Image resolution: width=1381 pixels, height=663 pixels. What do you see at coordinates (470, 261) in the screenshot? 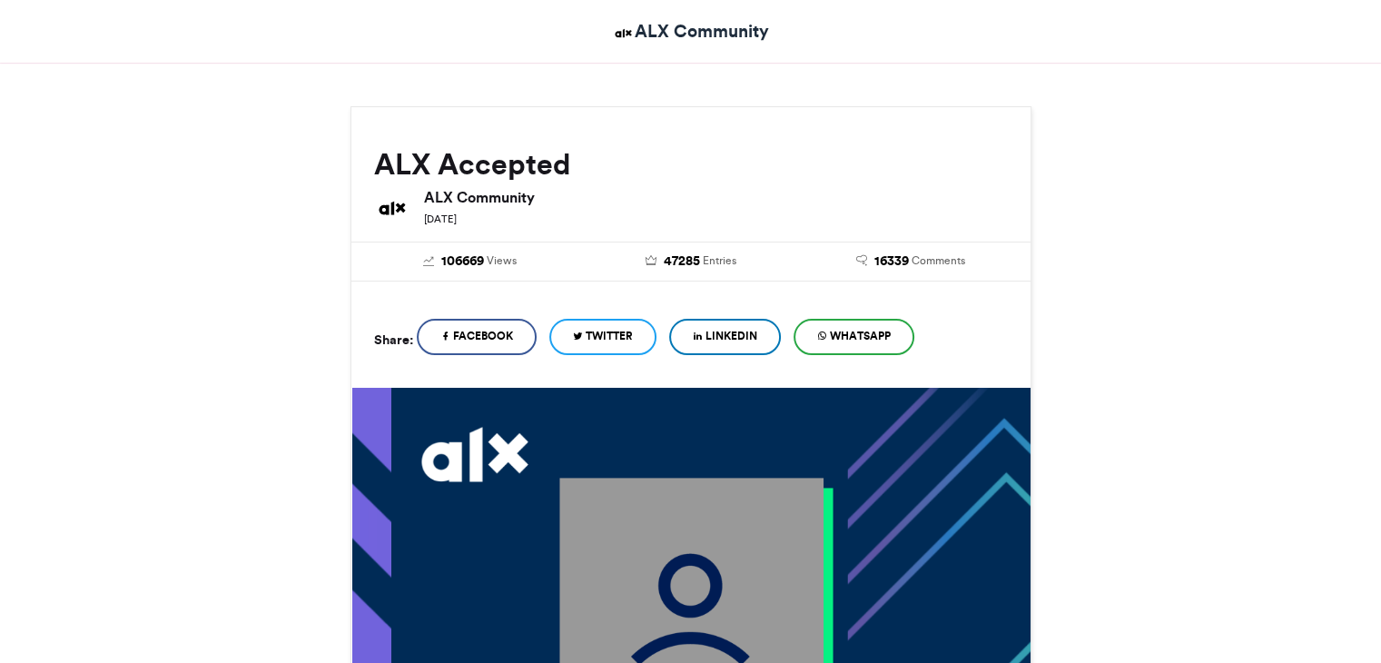
I see `a: 106669 Views` at bounding box center [470, 261].